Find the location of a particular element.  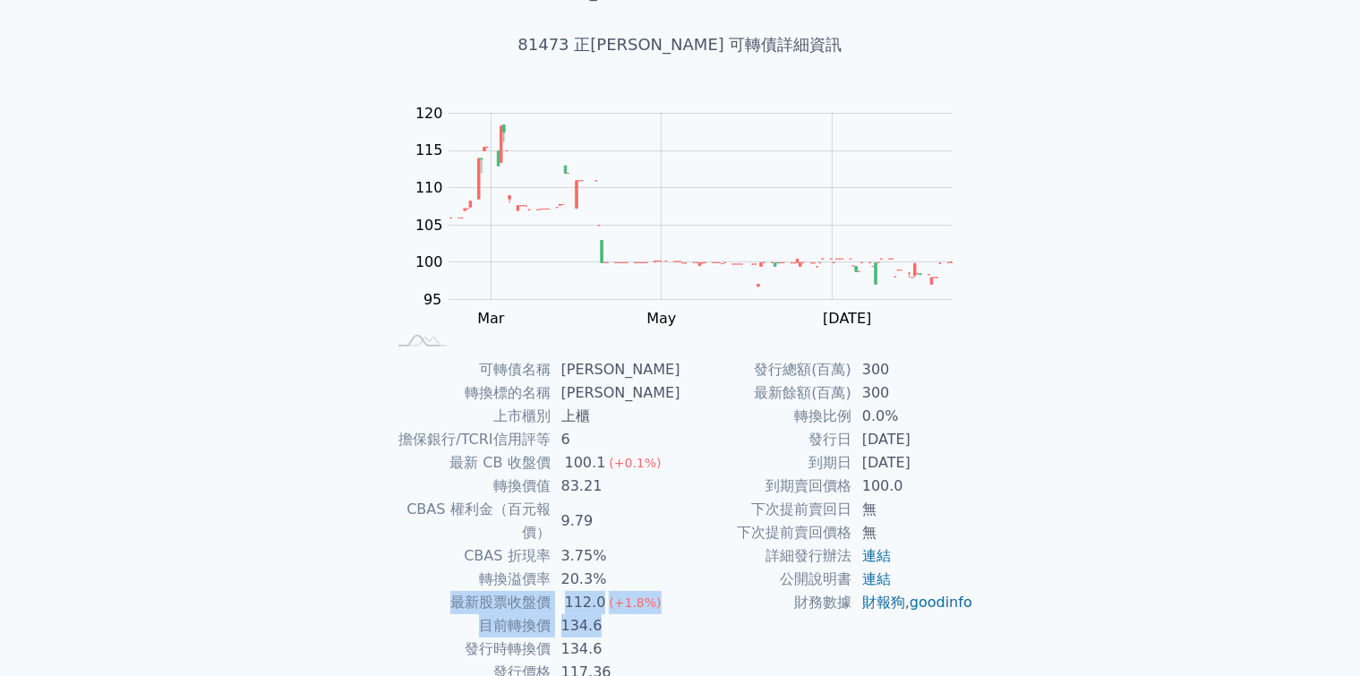

td: 公開說明書 is located at coordinates (765, 579).